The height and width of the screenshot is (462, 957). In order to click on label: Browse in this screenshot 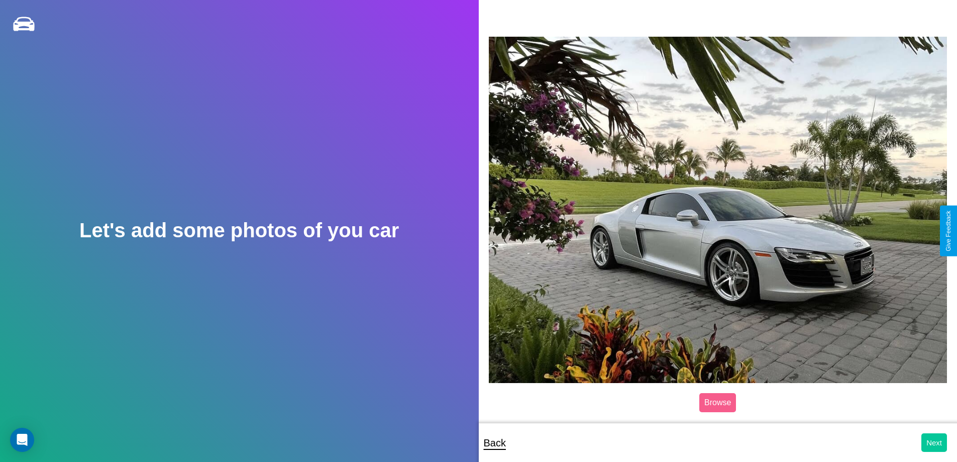, I will do `click(717, 402)`.